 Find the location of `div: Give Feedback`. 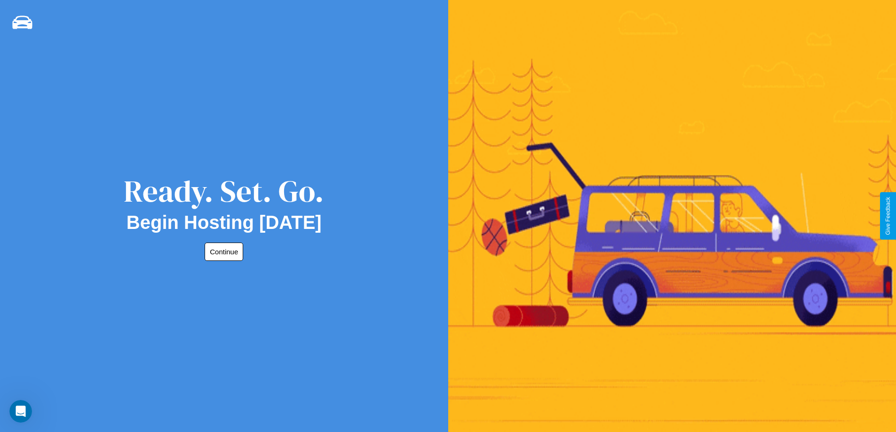

div: Give Feedback is located at coordinates (888, 216).